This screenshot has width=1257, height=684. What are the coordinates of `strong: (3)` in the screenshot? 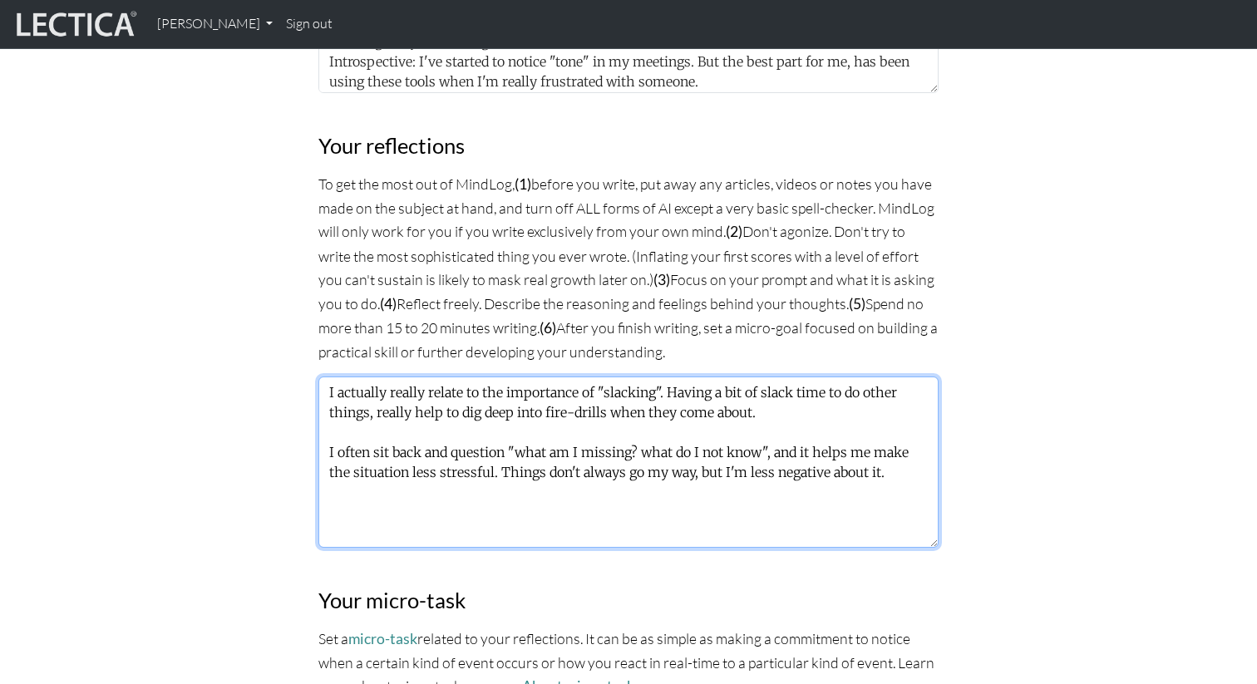 It's located at (662, 279).